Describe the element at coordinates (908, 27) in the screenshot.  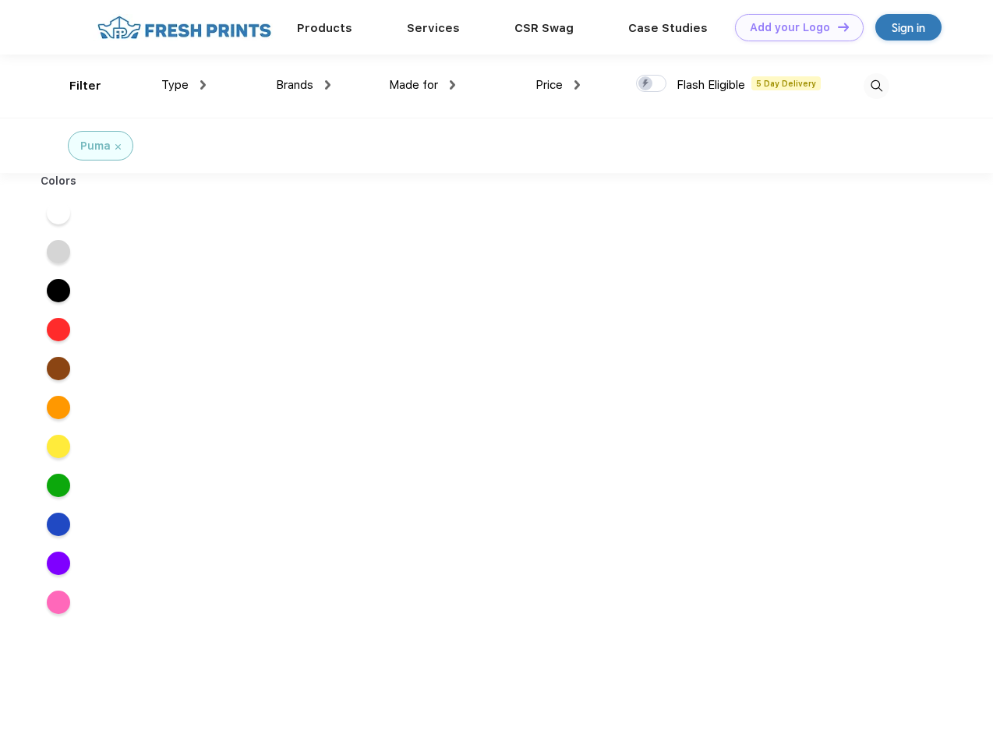
I see `div: Sign in` at that location.